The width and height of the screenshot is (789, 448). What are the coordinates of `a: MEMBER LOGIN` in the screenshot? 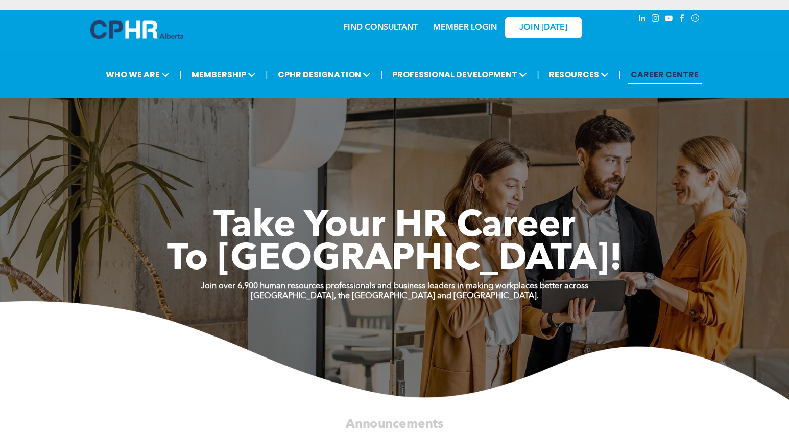 It's located at (465, 28).